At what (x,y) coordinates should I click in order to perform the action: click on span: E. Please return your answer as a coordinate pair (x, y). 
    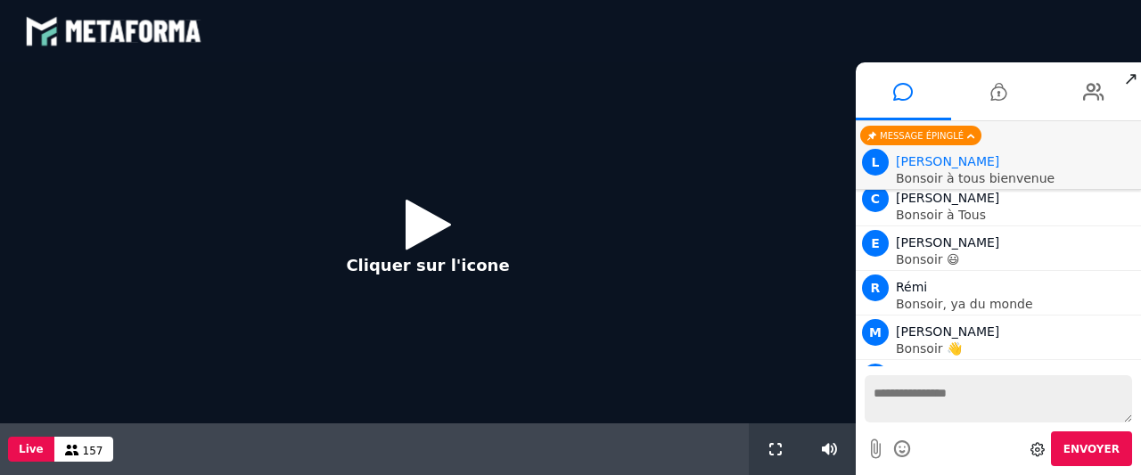
    Looking at the image, I should click on (875, 243).